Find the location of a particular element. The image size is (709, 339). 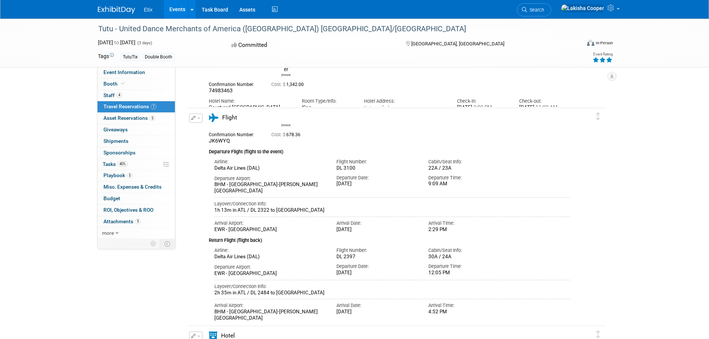

a: Travel Reservations7 is located at coordinates (136, 107).